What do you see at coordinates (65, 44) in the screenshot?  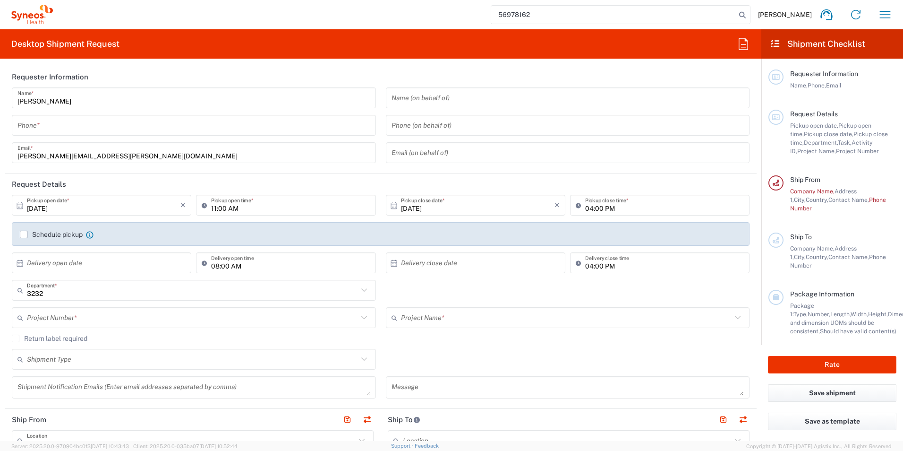 I see `h2: Desktop Shipment Request` at bounding box center [65, 44].